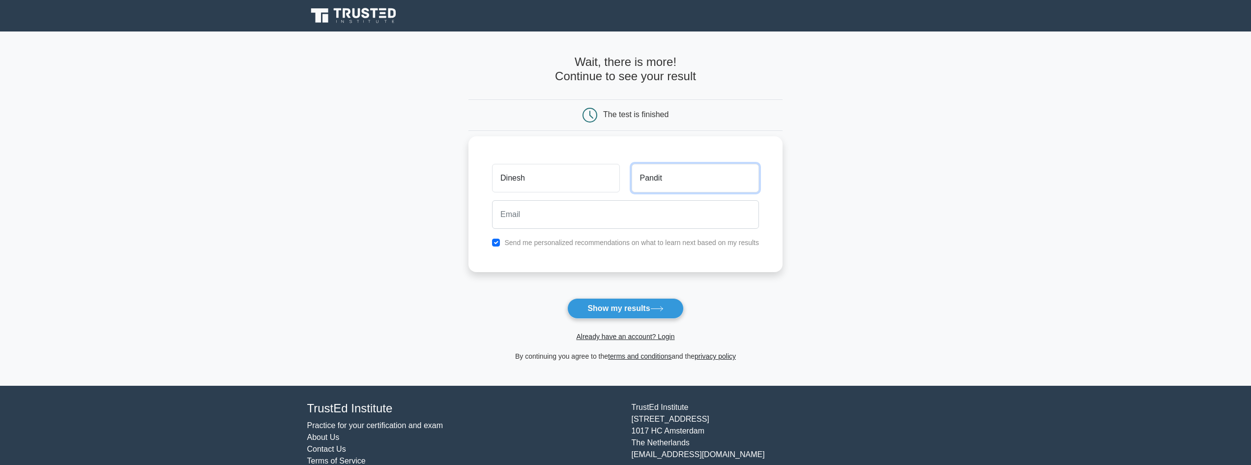  Describe the element at coordinates (324, 437) in the screenshot. I see `a: About Us` at that location.